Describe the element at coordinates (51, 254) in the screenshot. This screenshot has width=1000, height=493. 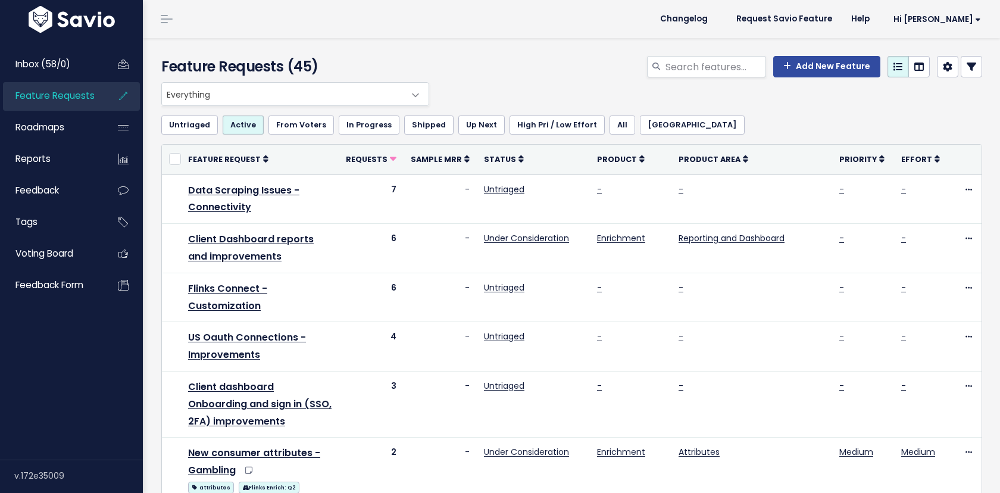
I see `a: Voting Board` at that location.